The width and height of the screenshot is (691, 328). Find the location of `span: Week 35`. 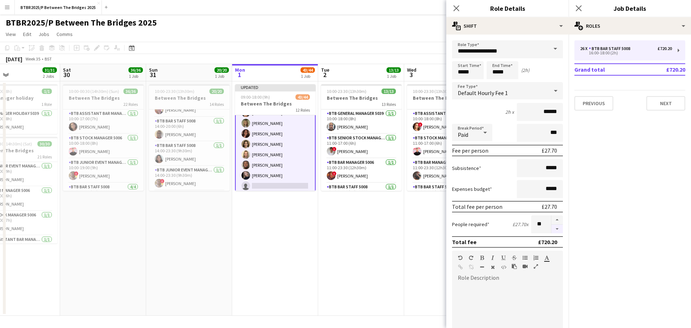

span: Week 35 is located at coordinates (33, 59).